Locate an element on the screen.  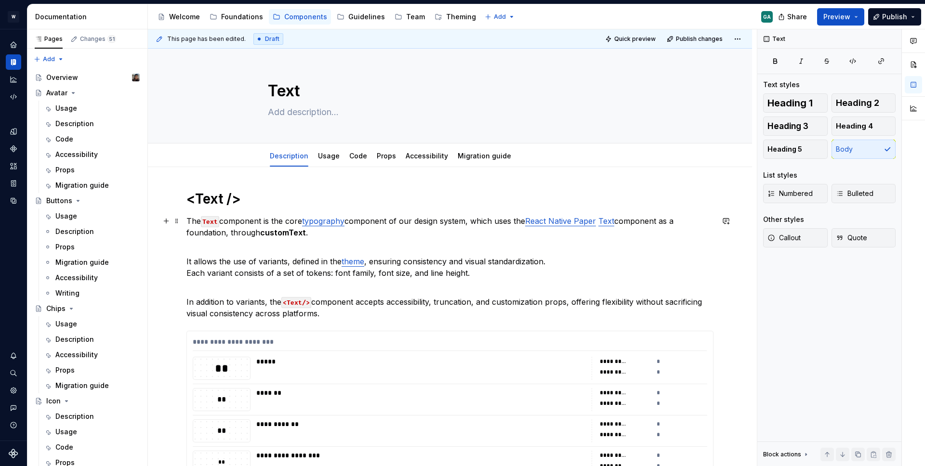
button: Heading 4 is located at coordinates (864, 126).